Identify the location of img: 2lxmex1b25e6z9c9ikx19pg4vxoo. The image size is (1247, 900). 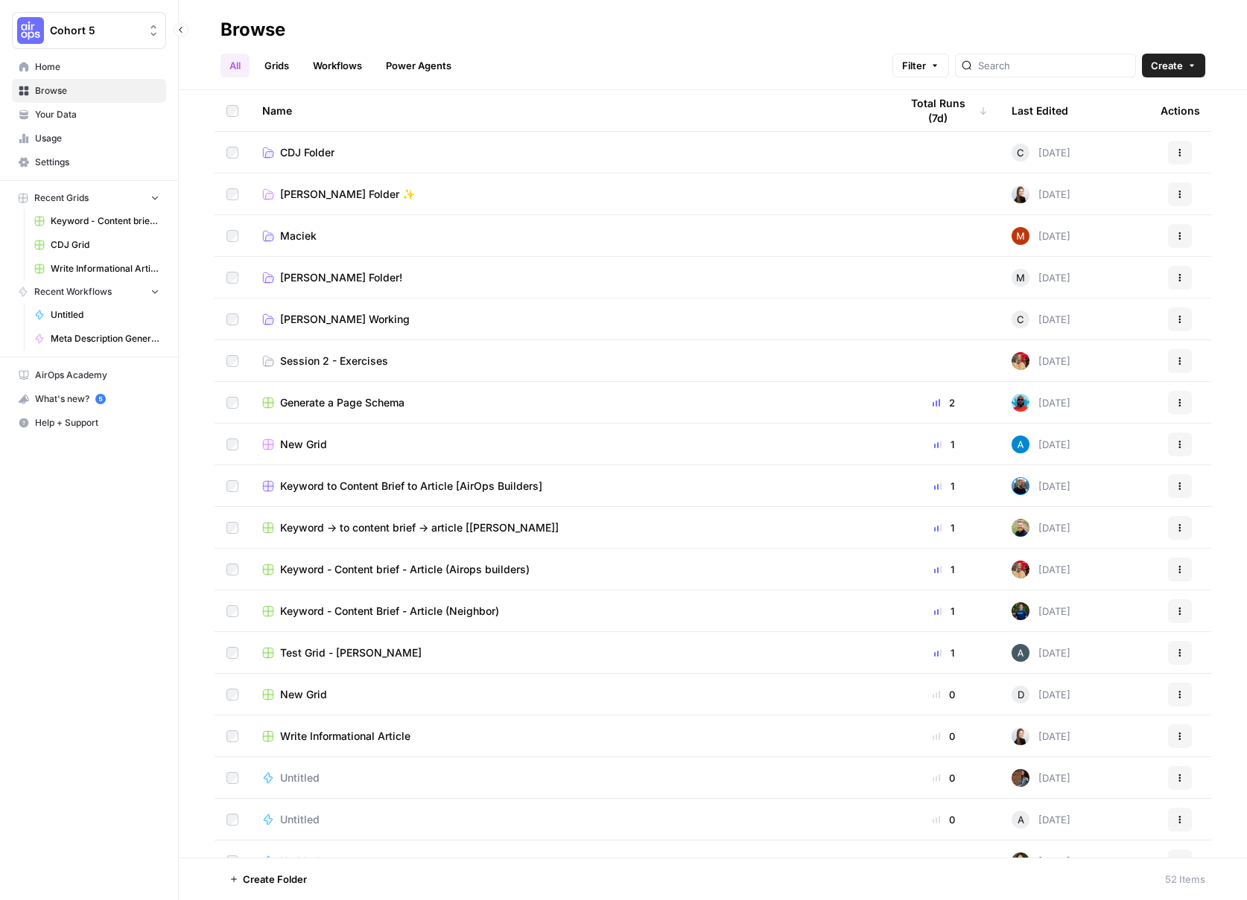
(1020, 862).